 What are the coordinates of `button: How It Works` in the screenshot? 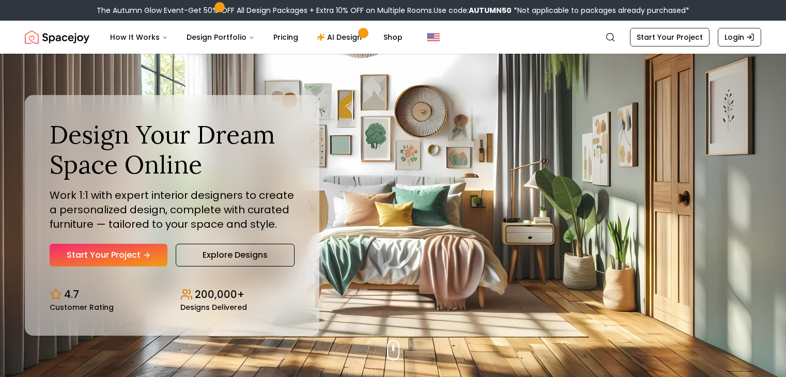 It's located at (139, 37).